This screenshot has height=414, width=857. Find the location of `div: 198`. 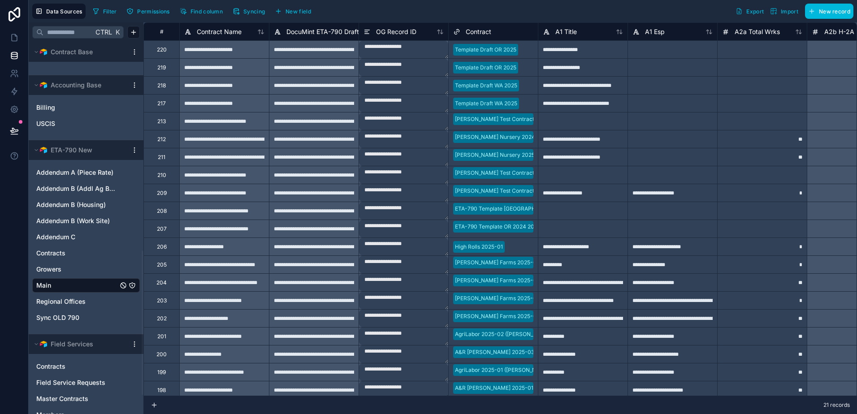

div: 198 is located at coordinates (161, 390).